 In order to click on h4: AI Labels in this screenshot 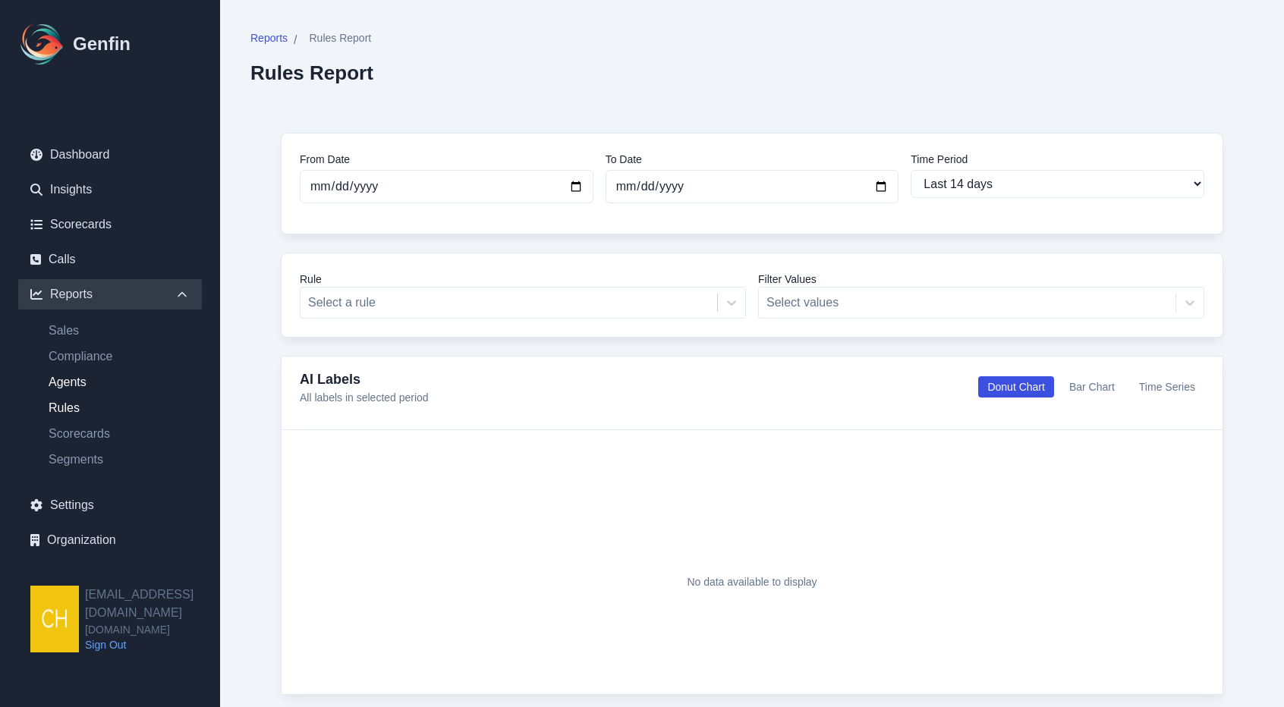, I will do `click(364, 380)`.